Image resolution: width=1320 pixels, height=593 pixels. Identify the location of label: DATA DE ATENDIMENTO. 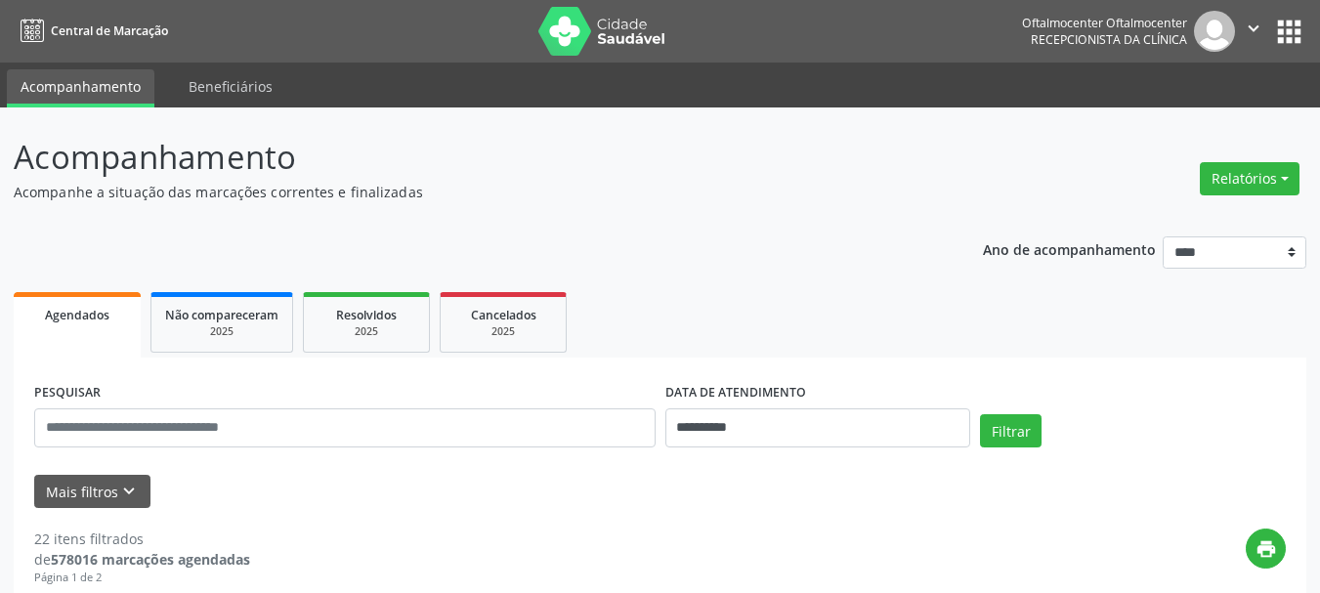
(736, 393).